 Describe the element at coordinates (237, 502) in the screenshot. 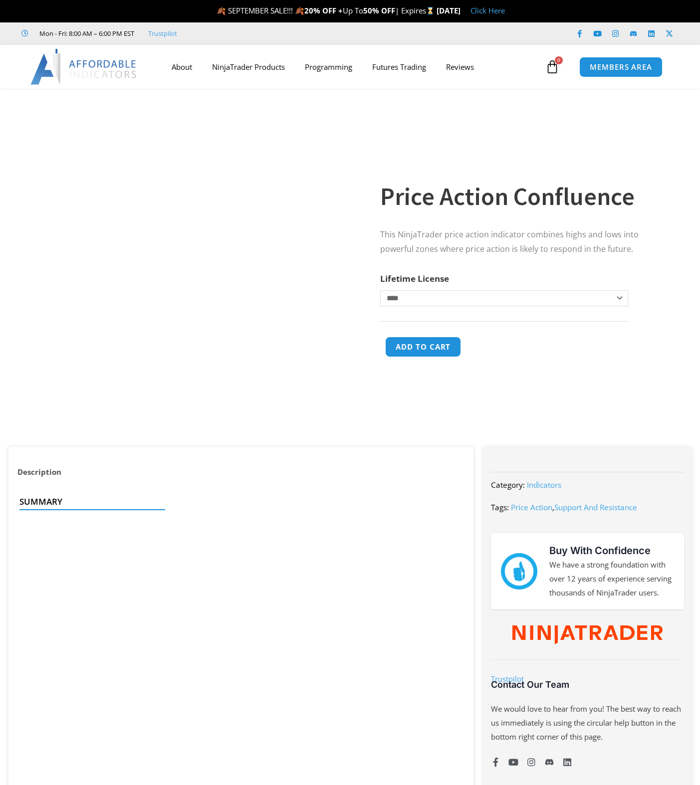

I see `h4: Summary` at that location.